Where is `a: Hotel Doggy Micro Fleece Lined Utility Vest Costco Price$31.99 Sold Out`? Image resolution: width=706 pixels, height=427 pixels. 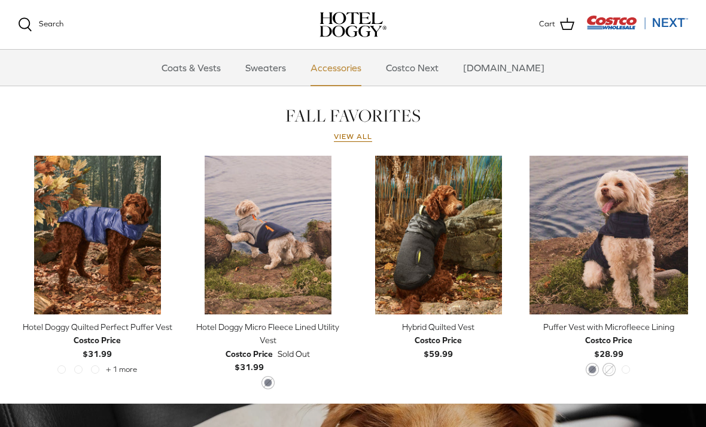 a: Hotel Doggy Micro Fleece Lined Utility Vest Costco Price$31.99 Sold Out is located at coordinates (268, 347).